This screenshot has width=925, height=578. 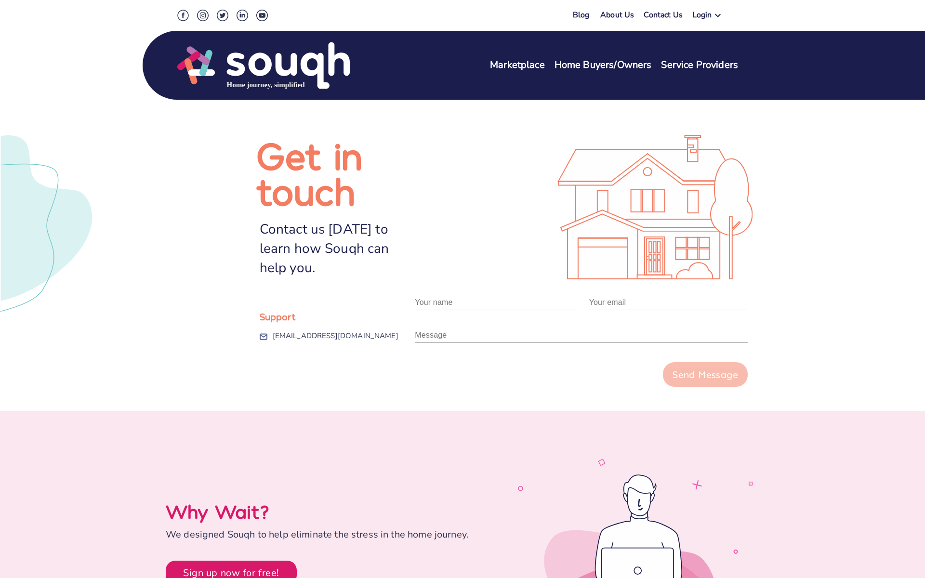 What do you see at coordinates (617, 16) in the screenshot?
I see `a: About Us` at bounding box center [617, 16].